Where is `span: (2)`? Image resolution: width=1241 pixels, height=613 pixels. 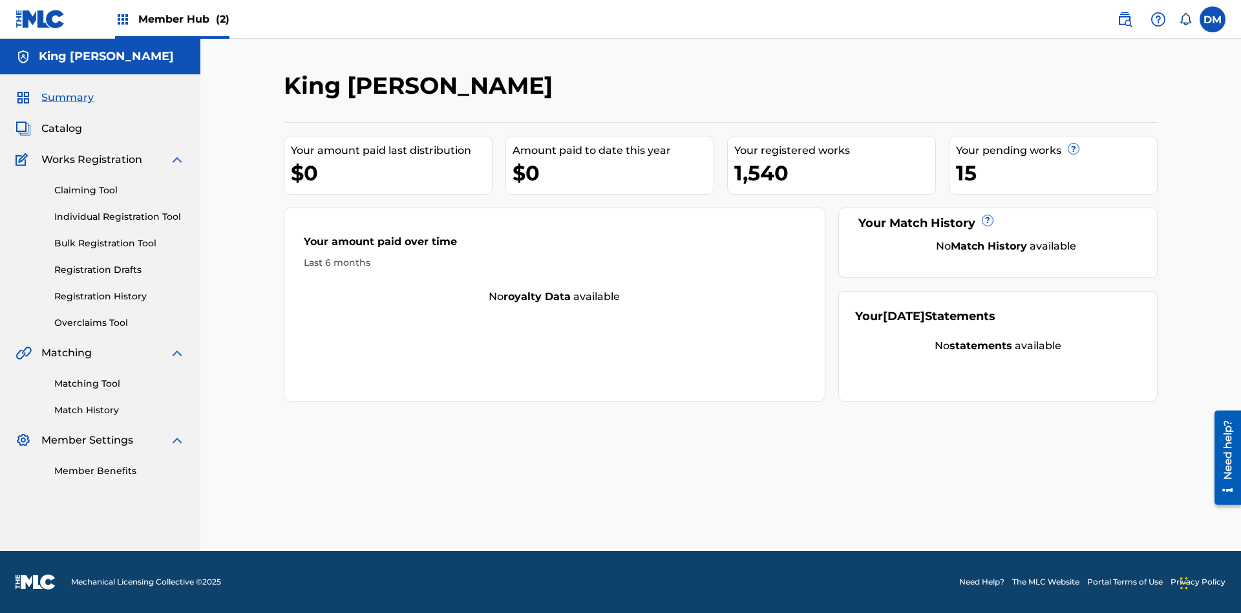 span: (2) is located at coordinates (222, 19).